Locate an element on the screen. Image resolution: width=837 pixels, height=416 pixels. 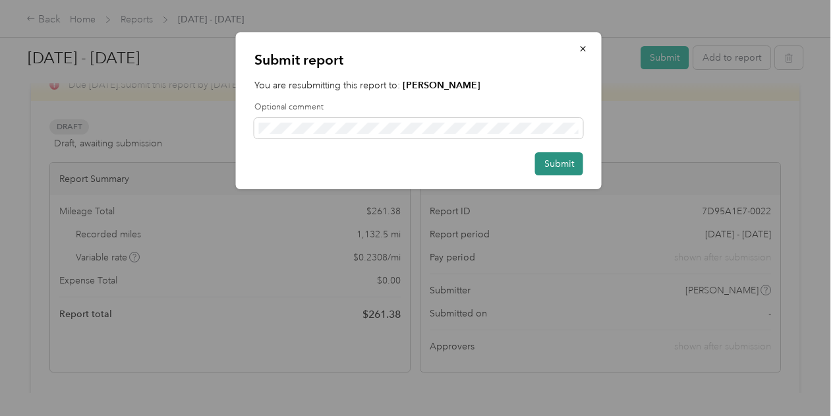
button: Submit is located at coordinates (559, 163).